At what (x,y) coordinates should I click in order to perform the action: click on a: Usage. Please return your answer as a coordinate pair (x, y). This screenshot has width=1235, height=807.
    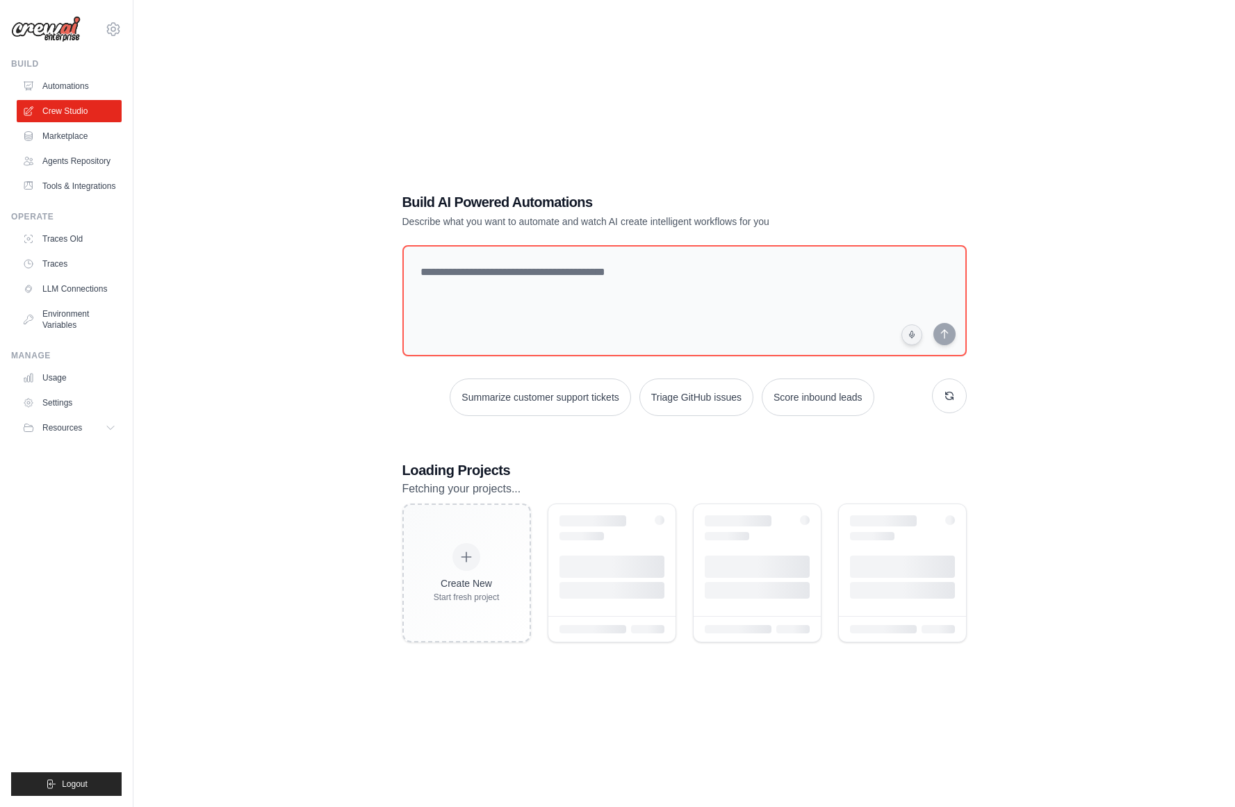
    Looking at the image, I should click on (69, 378).